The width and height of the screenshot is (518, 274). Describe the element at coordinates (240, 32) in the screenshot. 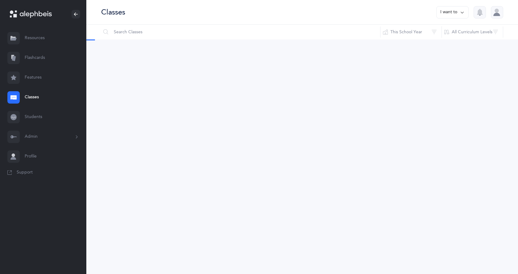

I see `input: Search Classes` at that location.